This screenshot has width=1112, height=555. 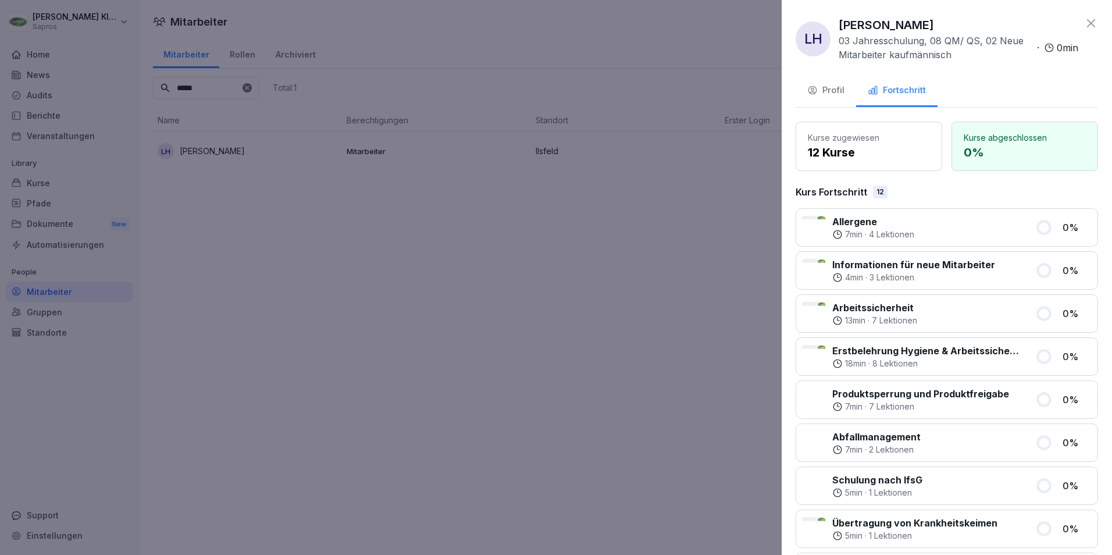 I want to click on button: Fortschritt, so click(x=897, y=91).